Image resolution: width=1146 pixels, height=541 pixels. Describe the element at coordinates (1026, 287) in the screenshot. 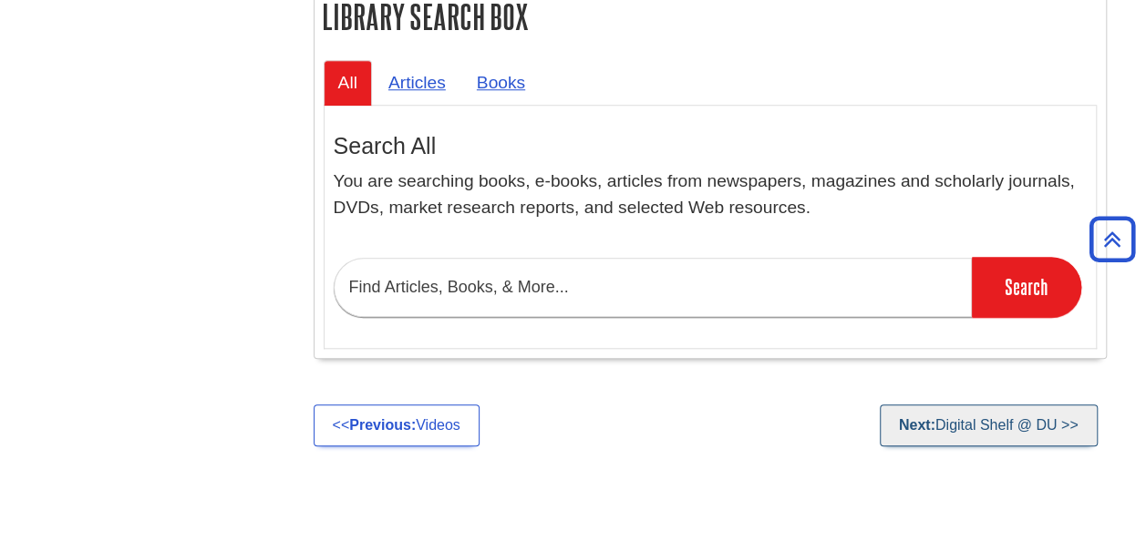

I see `input: Search` at that location.